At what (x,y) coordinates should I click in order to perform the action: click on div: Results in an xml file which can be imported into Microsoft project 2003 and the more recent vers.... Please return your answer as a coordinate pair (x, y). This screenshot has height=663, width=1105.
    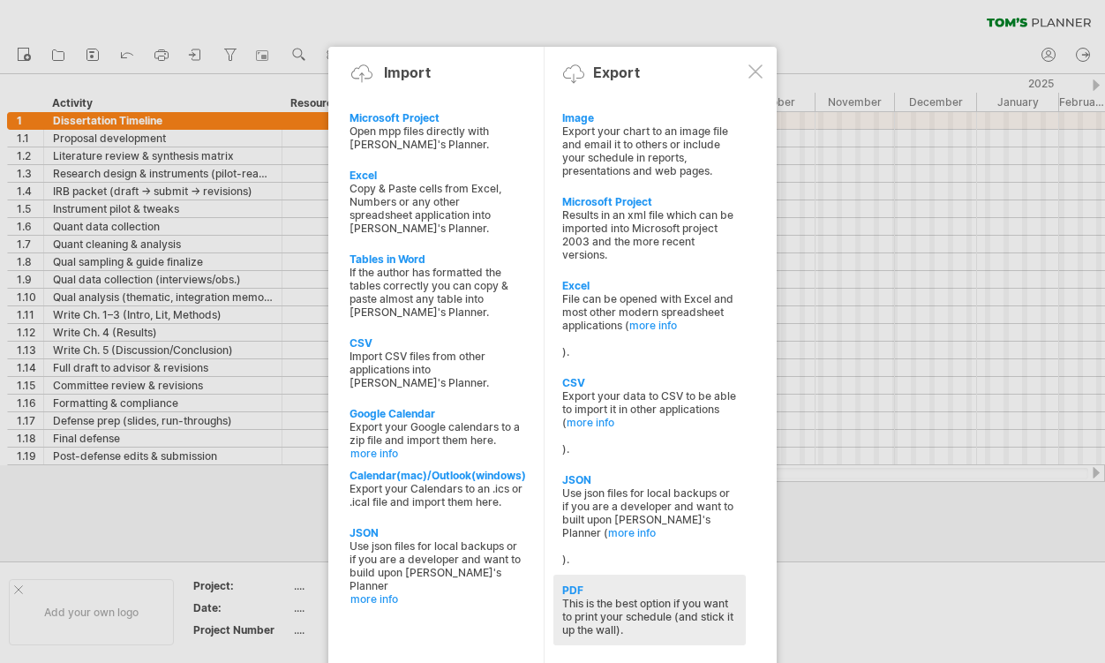
    Looking at the image, I should click on (650, 235).